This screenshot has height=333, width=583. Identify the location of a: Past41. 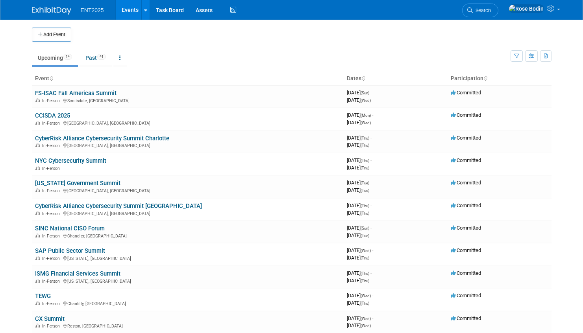
(96, 58).